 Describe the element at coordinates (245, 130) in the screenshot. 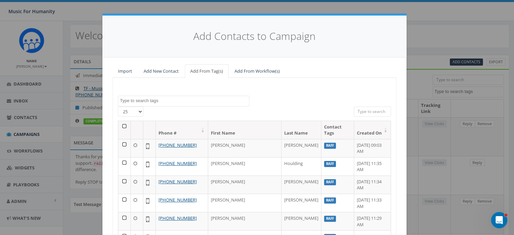

I see `th: First Name` at that location.